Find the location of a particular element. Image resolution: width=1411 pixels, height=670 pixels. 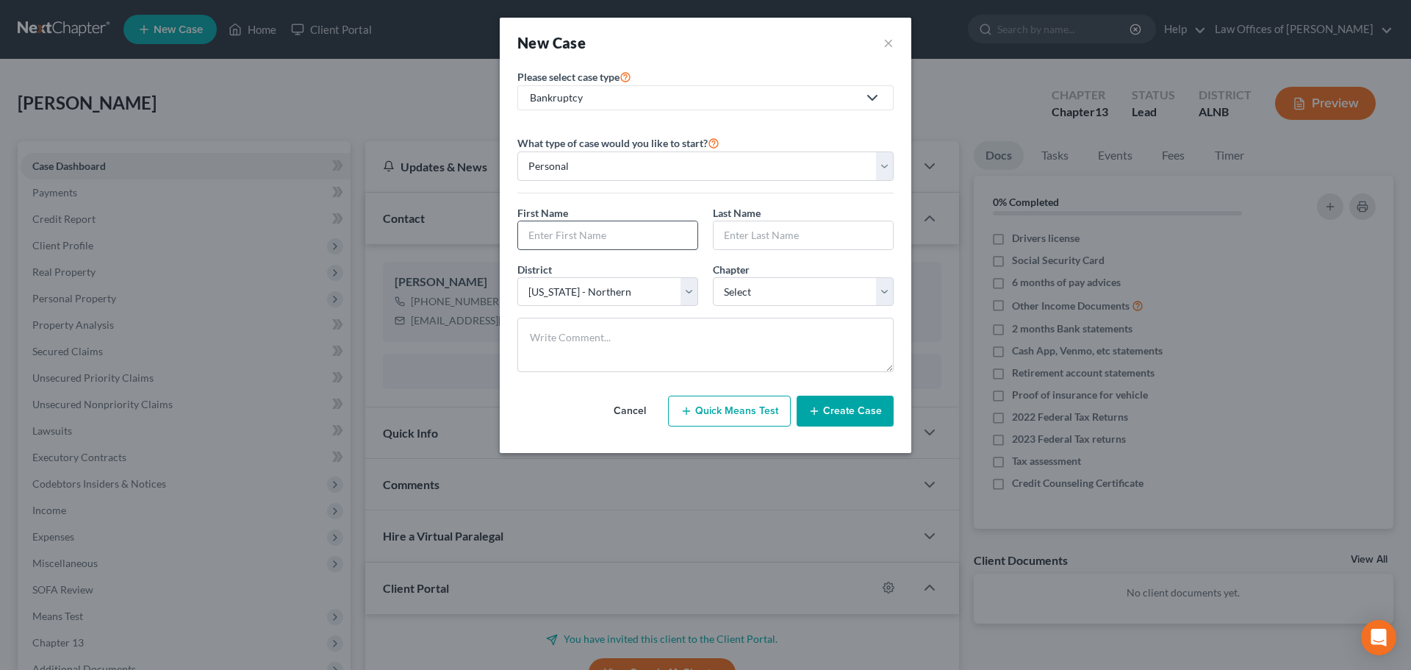

button: Quick Means Test is located at coordinates (729, 411).